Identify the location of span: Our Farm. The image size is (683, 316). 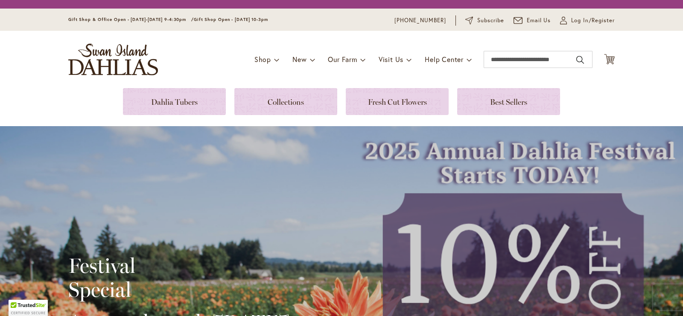
(342, 59).